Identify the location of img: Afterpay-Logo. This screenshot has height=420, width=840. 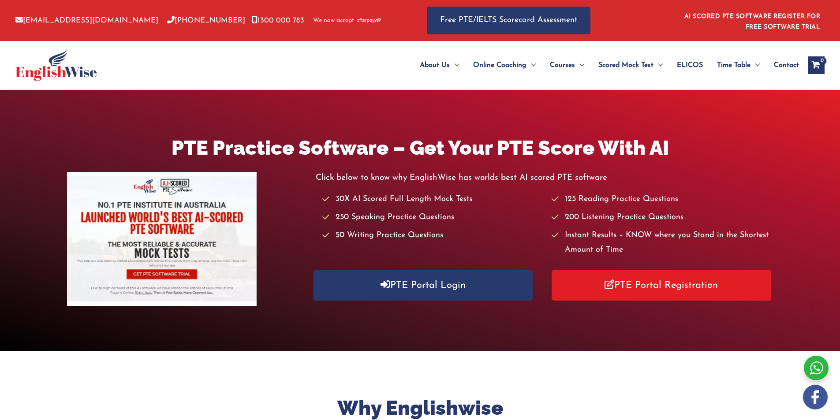
(369, 20).